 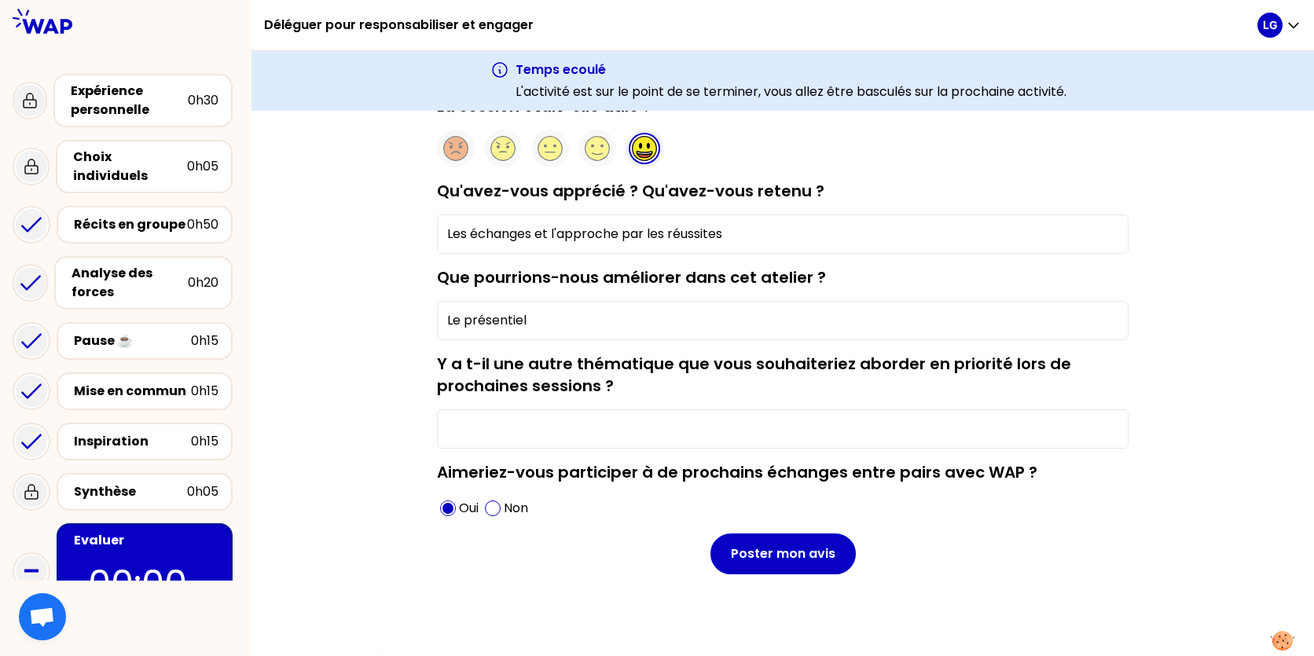 What do you see at coordinates (783, 554) in the screenshot?
I see `button: Poster mon avis` at bounding box center [783, 554].